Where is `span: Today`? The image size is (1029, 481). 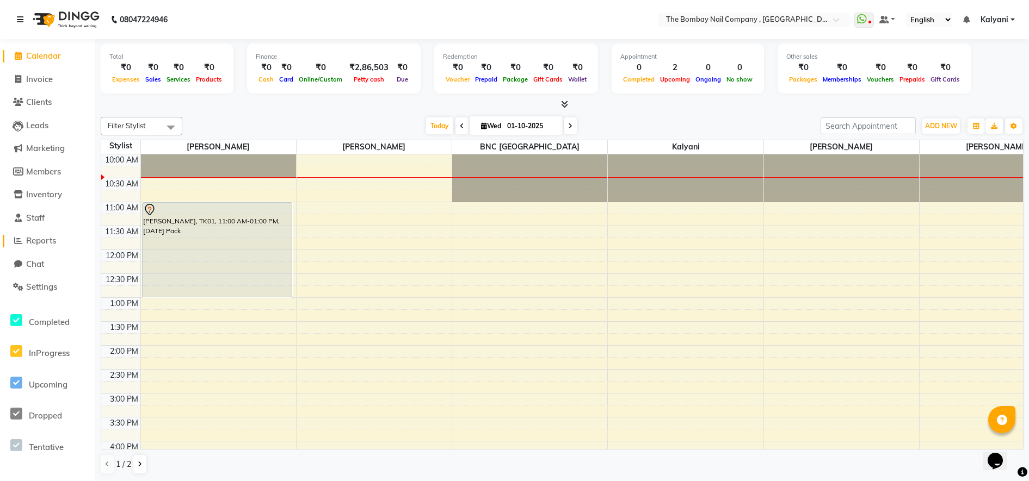
span: Today is located at coordinates (440, 126).